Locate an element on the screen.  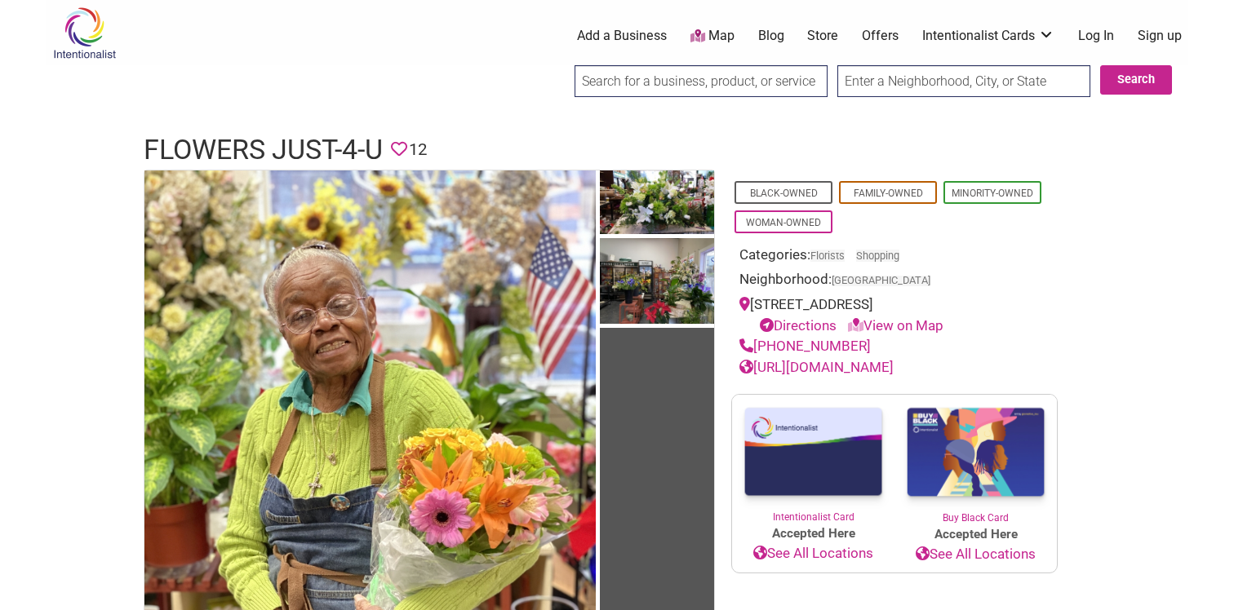
div: Categories: is located at coordinates (894, 257).